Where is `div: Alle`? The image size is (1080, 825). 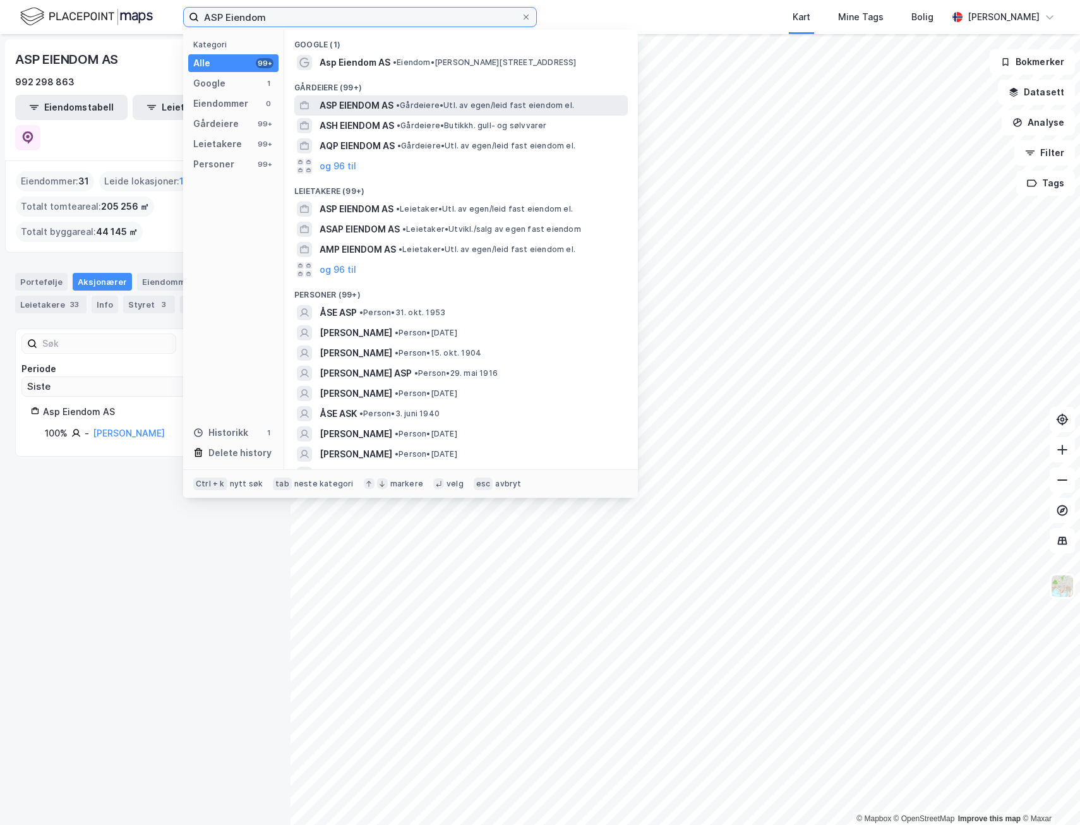
div: Alle is located at coordinates (201, 63).